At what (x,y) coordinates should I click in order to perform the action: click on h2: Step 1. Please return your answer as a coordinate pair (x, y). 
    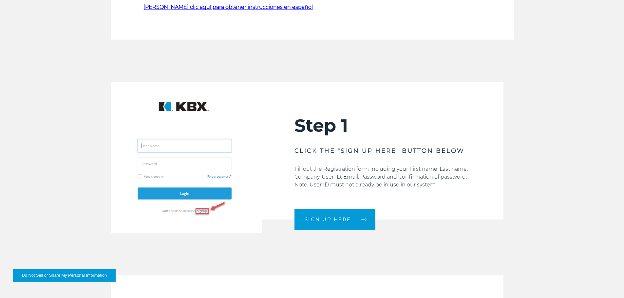
    Looking at the image, I should click on (383, 126).